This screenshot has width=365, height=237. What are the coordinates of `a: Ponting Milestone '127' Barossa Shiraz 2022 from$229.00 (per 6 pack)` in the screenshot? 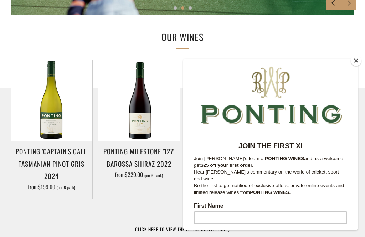 It's located at (139, 163).